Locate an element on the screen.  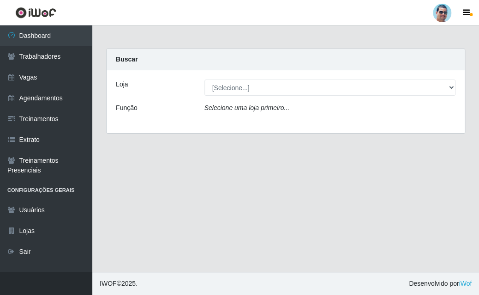
span: © 2025 . is located at coordinates (119, 283).